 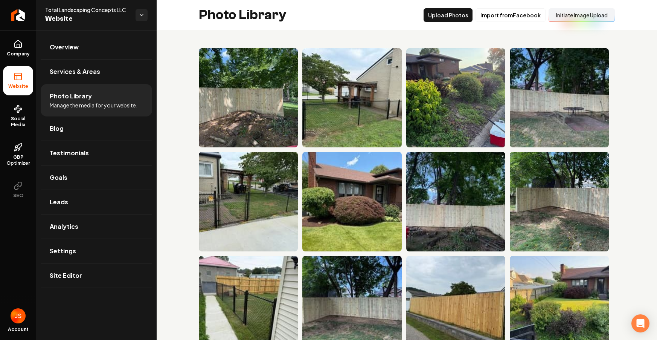 What do you see at coordinates (59, 202) in the screenshot?
I see `span: Leads` at bounding box center [59, 202].